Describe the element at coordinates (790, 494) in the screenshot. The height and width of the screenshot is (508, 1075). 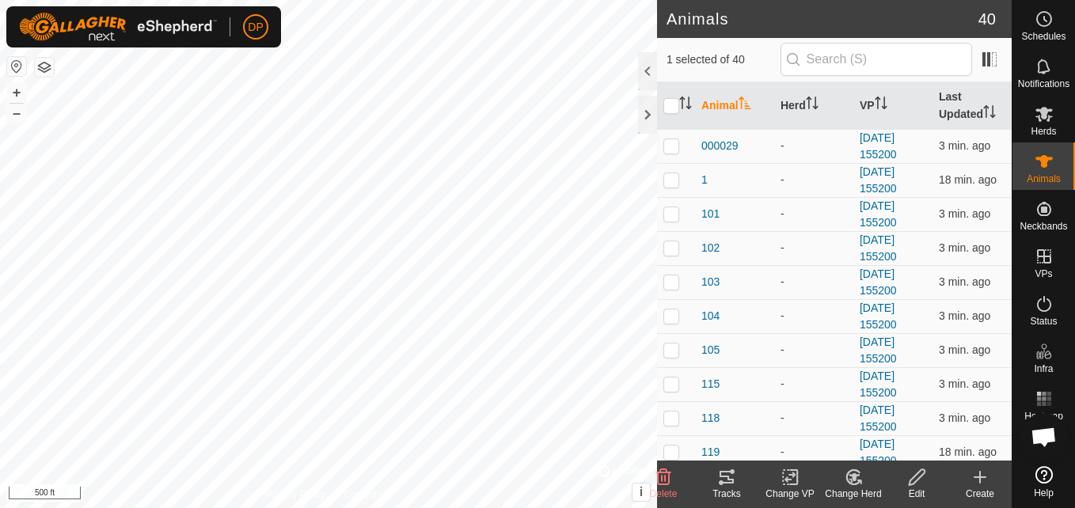
I see `div: Change VP` at that location.